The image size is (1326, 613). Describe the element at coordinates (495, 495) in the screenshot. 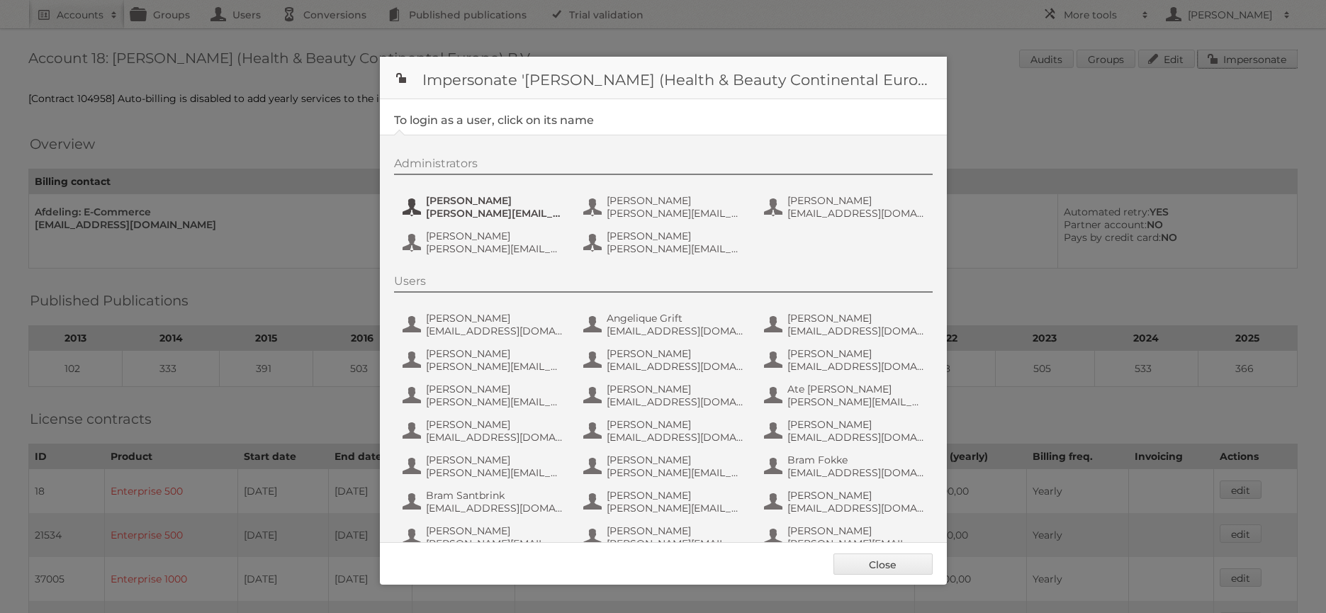

I see `span: Bram Santbrink` at that location.